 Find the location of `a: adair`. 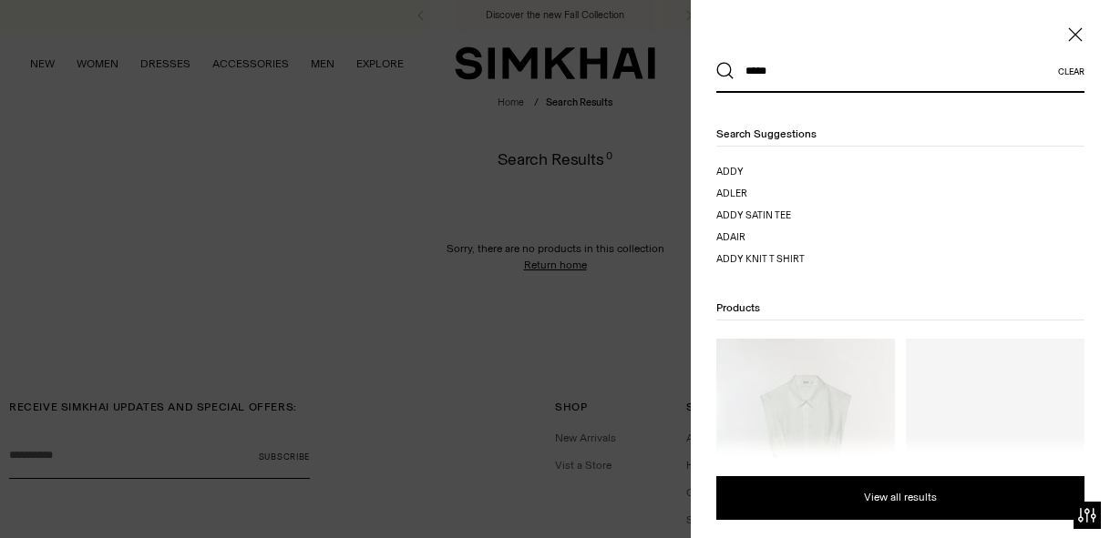

a: adair is located at coordinates (805, 238).